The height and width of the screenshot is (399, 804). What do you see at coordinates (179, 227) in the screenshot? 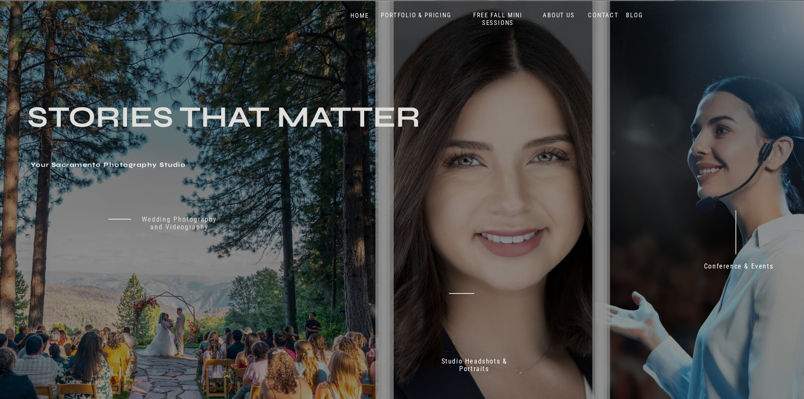
I see `a: Wedding Photography and Videography` at bounding box center [179, 227].